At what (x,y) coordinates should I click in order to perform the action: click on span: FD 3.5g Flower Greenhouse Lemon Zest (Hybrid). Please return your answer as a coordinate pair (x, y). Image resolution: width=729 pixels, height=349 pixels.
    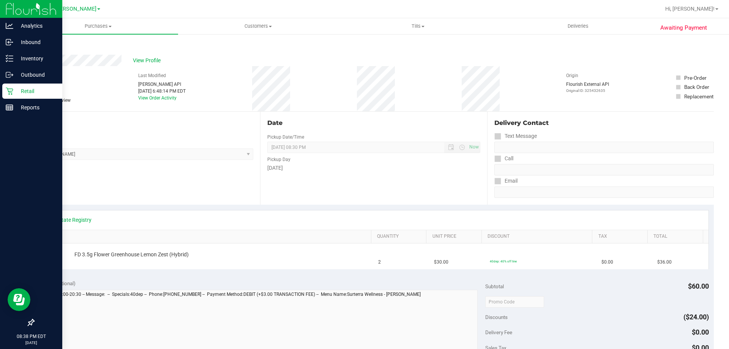
    Looking at the image, I should click on (131, 254).